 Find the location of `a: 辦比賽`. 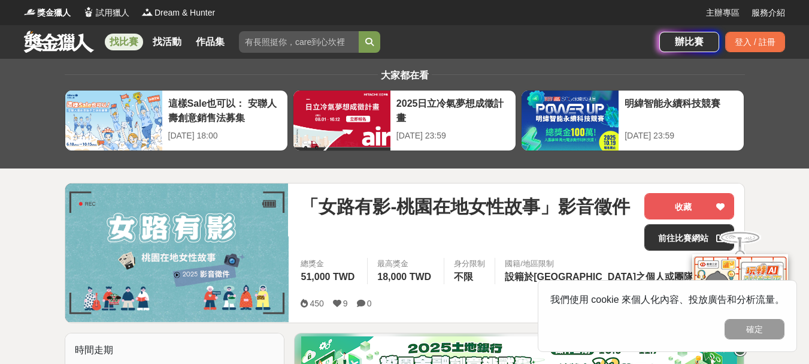

a: 辦比賽 is located at coordinates (690, 42).